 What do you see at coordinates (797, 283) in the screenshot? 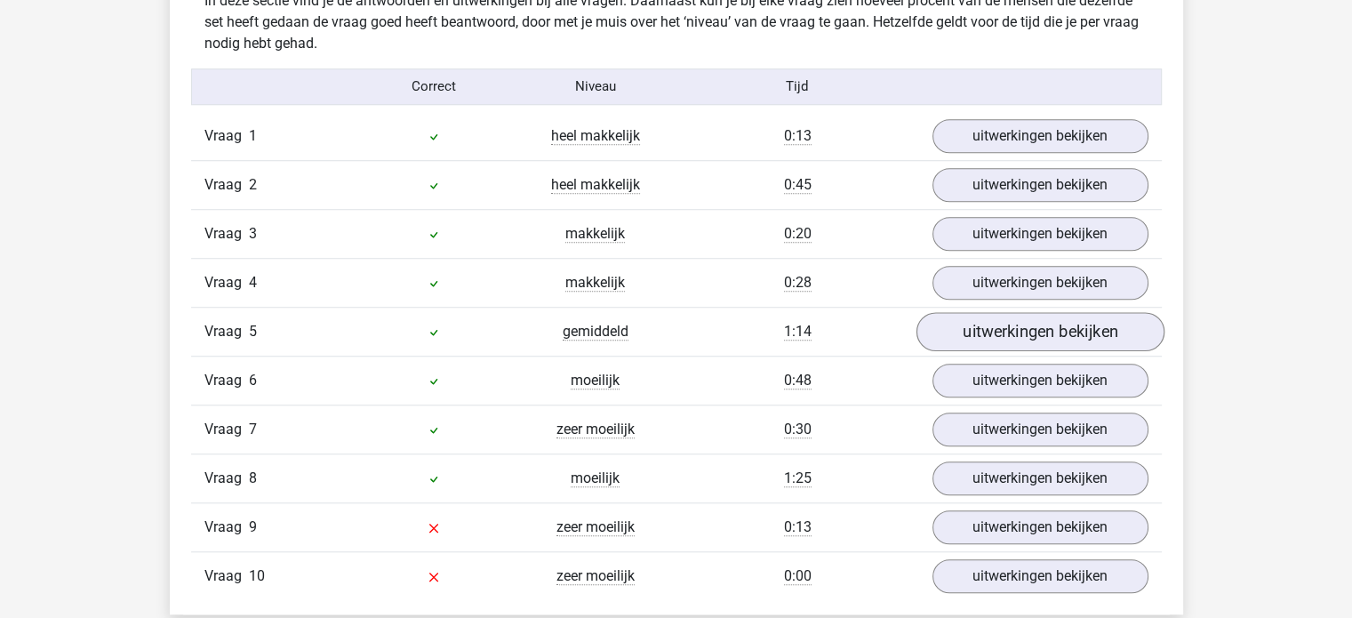
I see `span: 0:28` at bounding box center [797, 283].